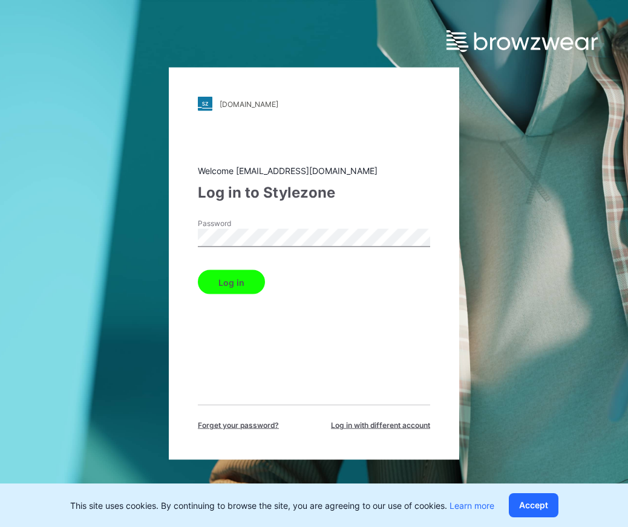 Image resolution: width=628 pixels, height=527 pixels. I want to click on span: Log in with different account, so click(380, 426).